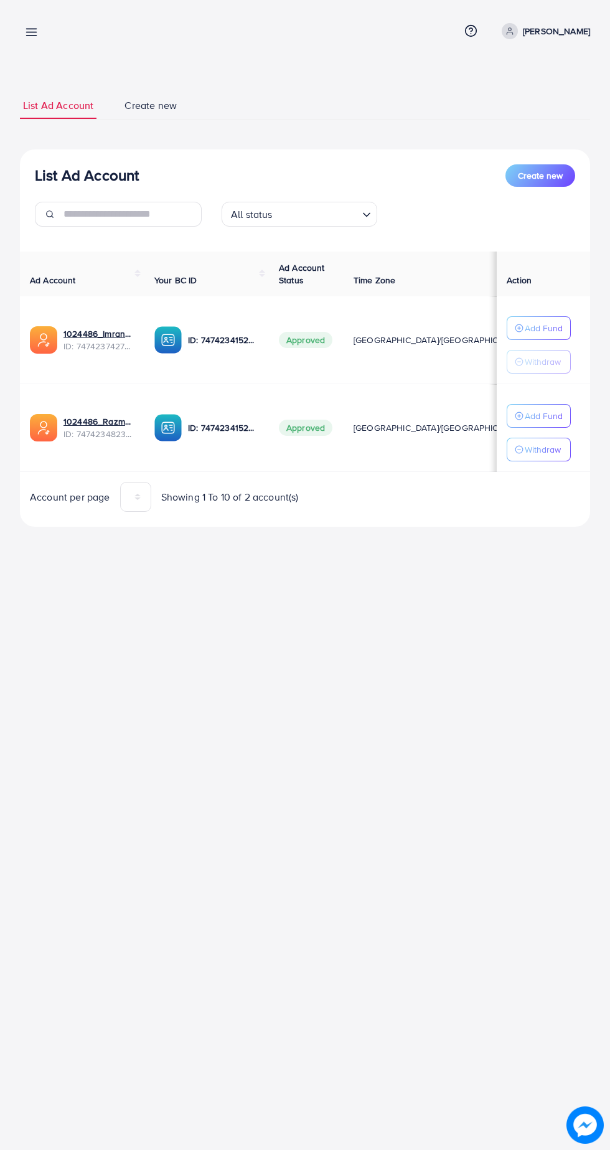  I want to click on button: Create new, so click(541, 176).